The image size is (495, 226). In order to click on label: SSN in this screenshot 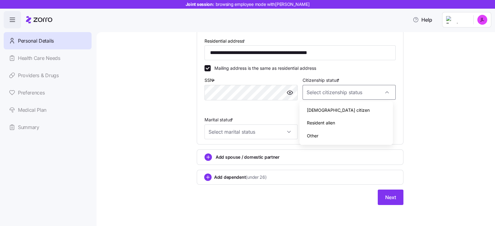, I will do `click(210, 80)`.